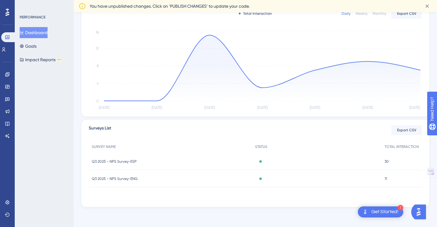 Image resolution: width=437 pixels, height=227 pixels. Describe the element at coordinates (28, 46) in the screenshot. I see `button: Goals` at that location.